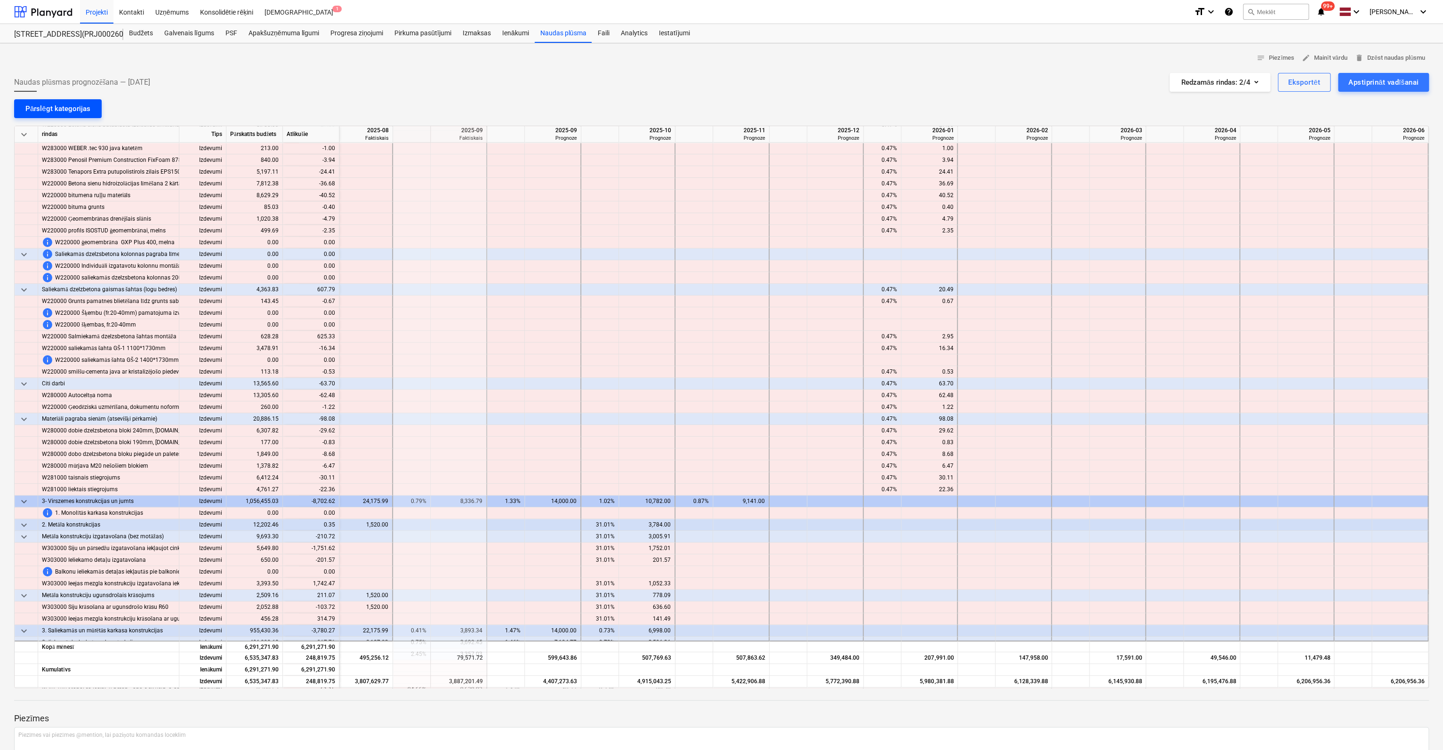 Image resolution: width=1443 pixels, height=750 pixels. I want to click on div: 2026-01, so click(929, 130).